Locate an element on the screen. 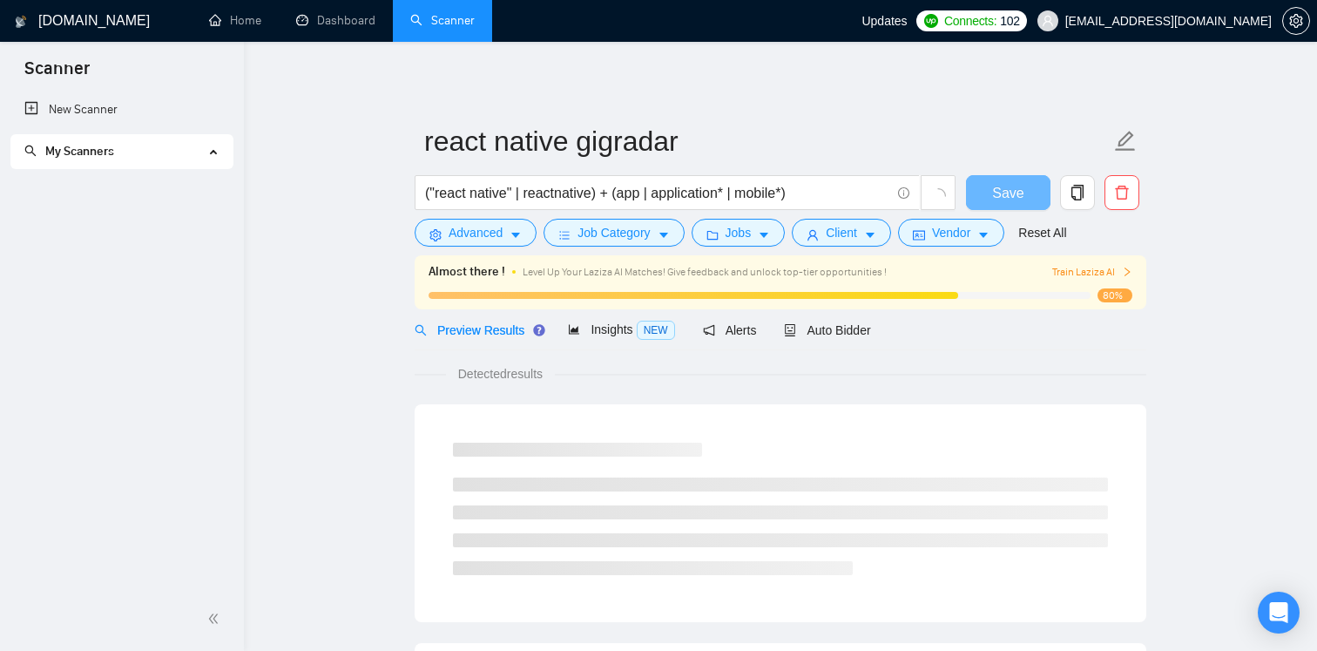 This screenshot has width=1317, height=651. span: Connects: is located at coordinates (971, 21).